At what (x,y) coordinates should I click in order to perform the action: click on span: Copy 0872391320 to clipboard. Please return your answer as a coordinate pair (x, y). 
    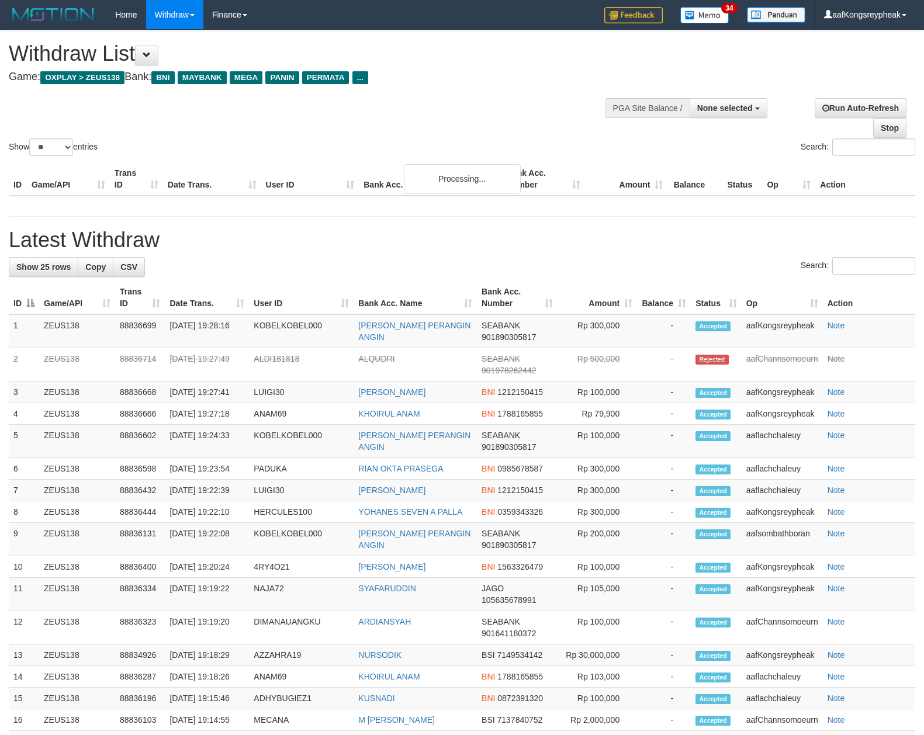
    Looking at the image, I should click on (520, 698).